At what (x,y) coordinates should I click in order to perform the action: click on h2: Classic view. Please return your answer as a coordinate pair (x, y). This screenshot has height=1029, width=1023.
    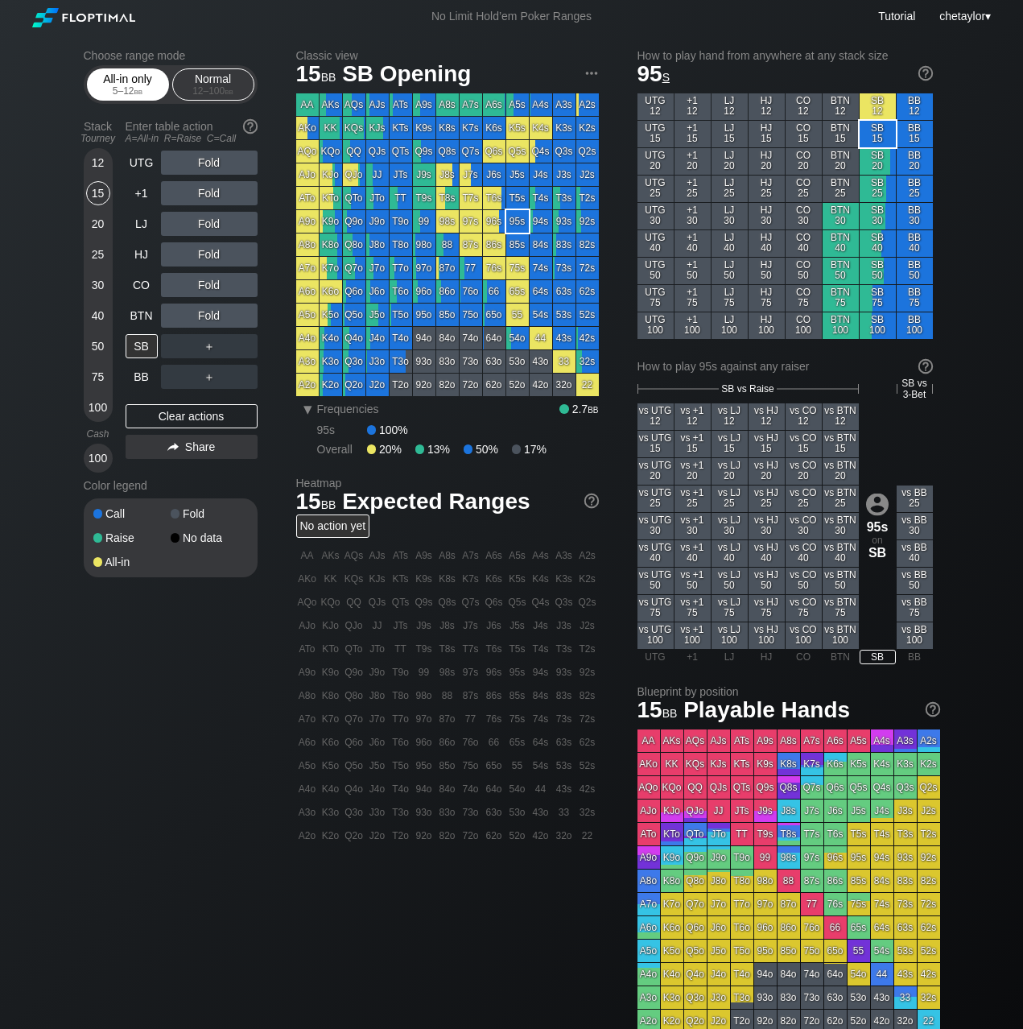
    Looking at the image, I should click on (448, 56).